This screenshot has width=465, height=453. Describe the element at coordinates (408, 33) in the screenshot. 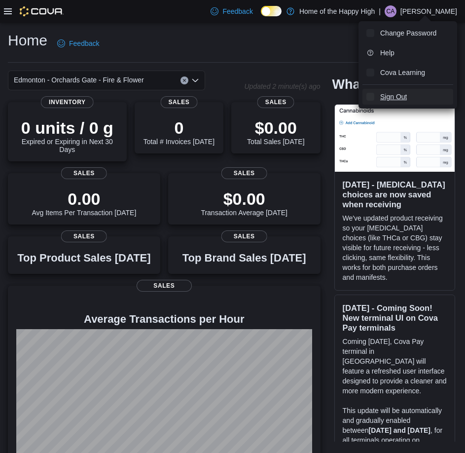

I see `button: Change Password` at that location.